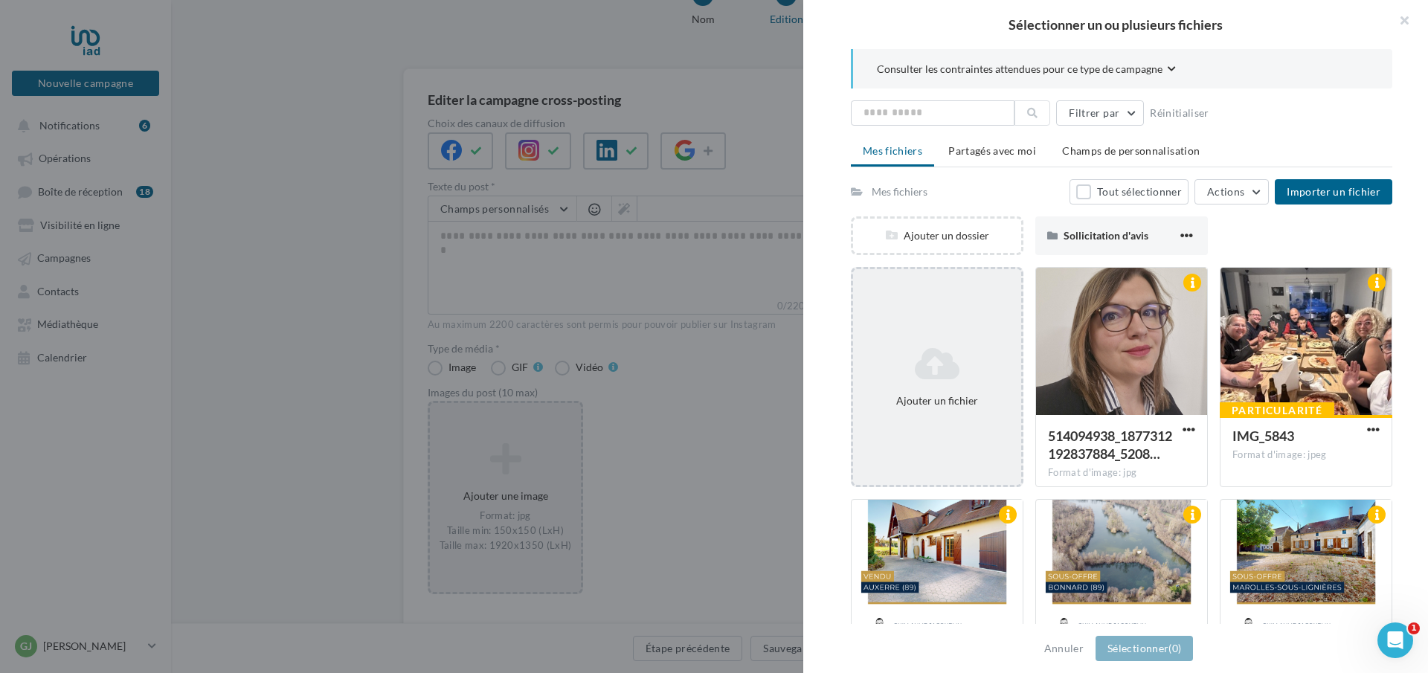  Describe the element at coordinates (1106, 235) in the screenshot. I see `span: Sollicitation d'avis` at that location.